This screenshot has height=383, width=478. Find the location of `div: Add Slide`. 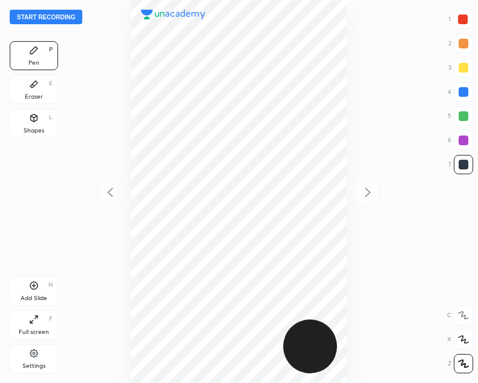

div: Add Slide is located at coordinates (34, 298).